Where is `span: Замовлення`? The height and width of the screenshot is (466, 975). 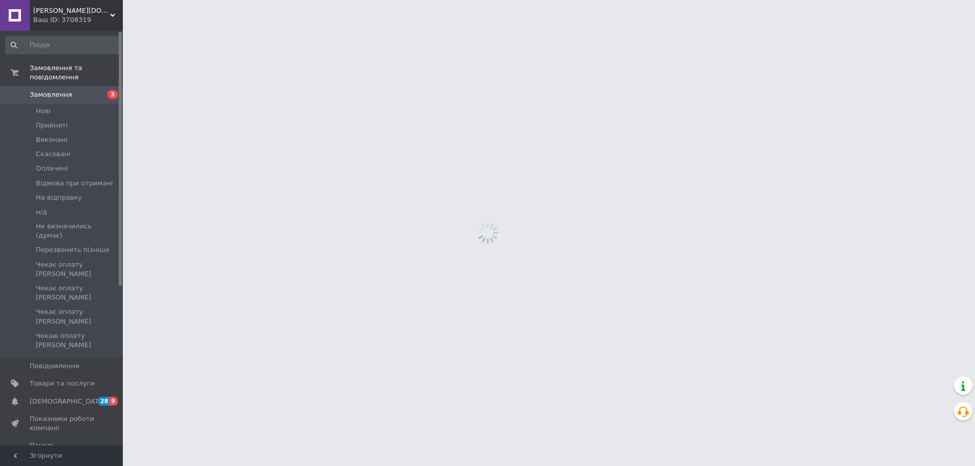 span: Замовлення is located at coordinates (51, 95).